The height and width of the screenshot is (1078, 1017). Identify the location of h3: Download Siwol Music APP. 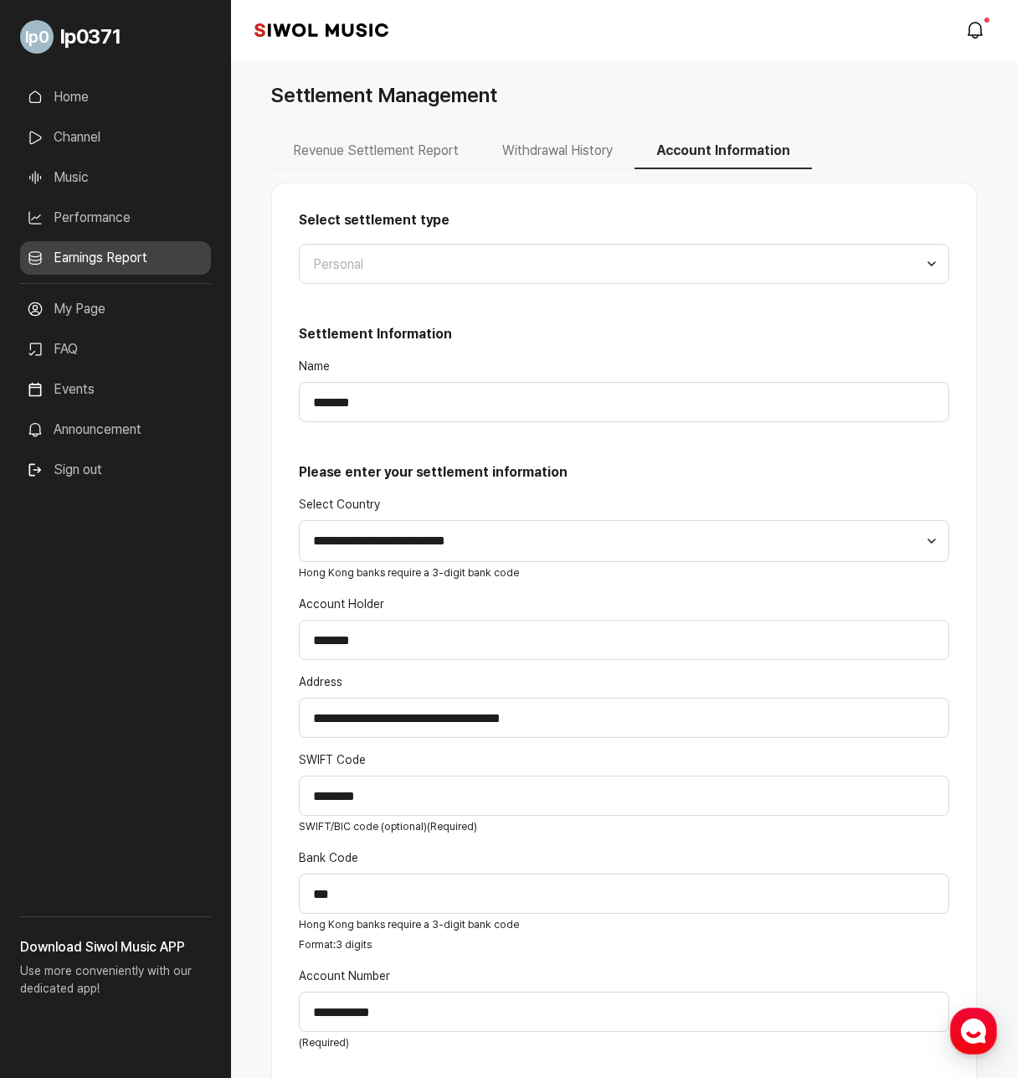
(116, 947).